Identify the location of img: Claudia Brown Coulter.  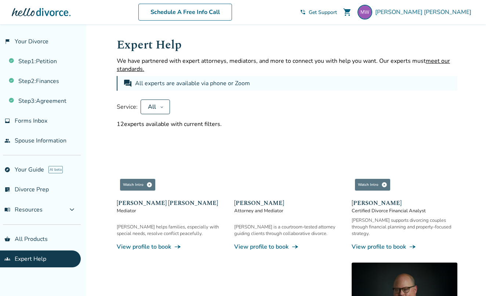
(169, 164).